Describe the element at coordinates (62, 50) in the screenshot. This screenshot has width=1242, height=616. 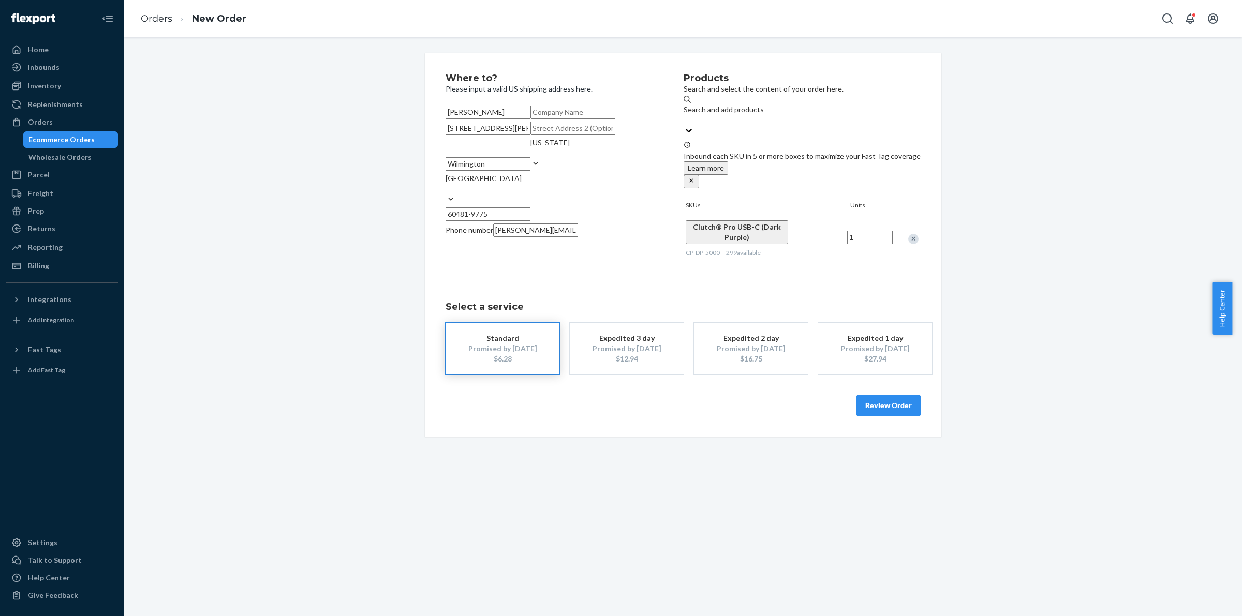
I see `a: Home` at that location.